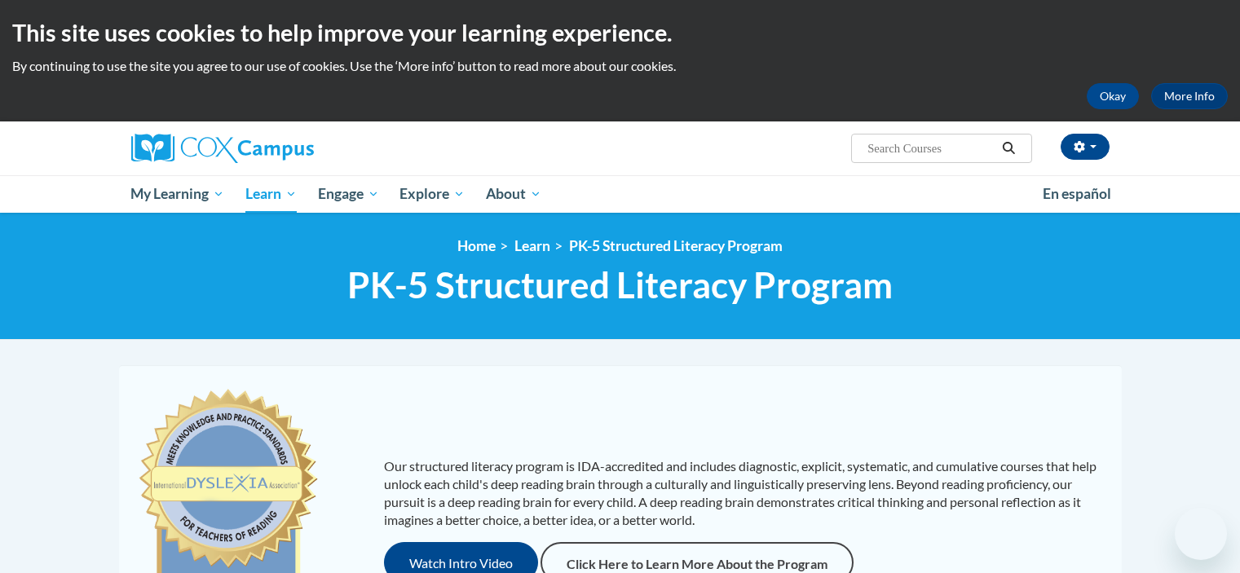 The width and height of the screenshot is (1240, 573). I want to click on span: En español, so click(1077, 193).